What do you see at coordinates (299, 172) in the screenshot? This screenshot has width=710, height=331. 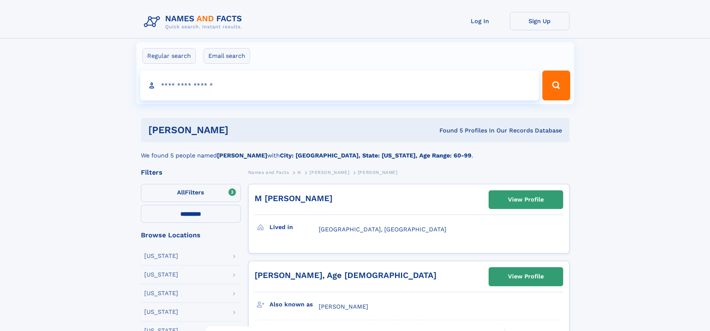 I see `a: N` at bounding box center [299, 172].